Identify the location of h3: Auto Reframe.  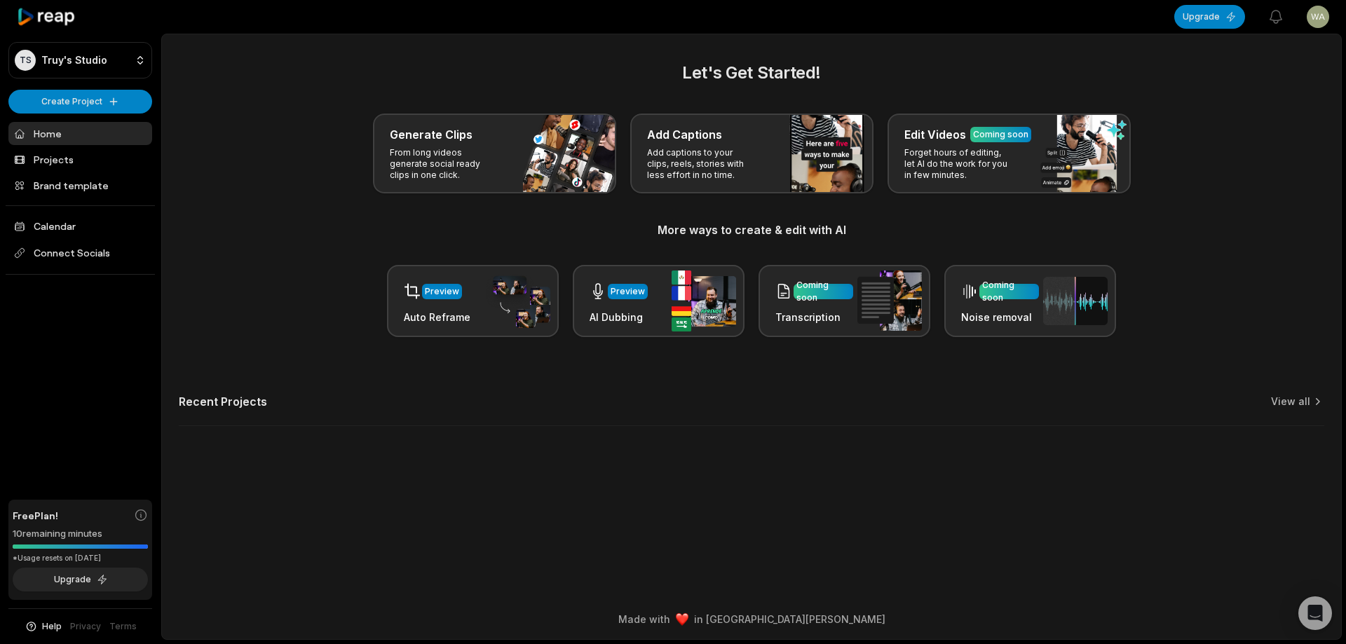
(437, 317).